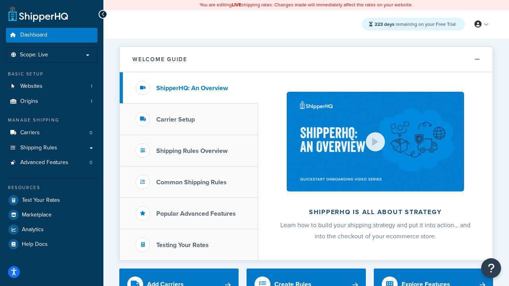  Describe the element at coordinates (52, 133) in the screenshot. I see `li: Carriers` at that location.